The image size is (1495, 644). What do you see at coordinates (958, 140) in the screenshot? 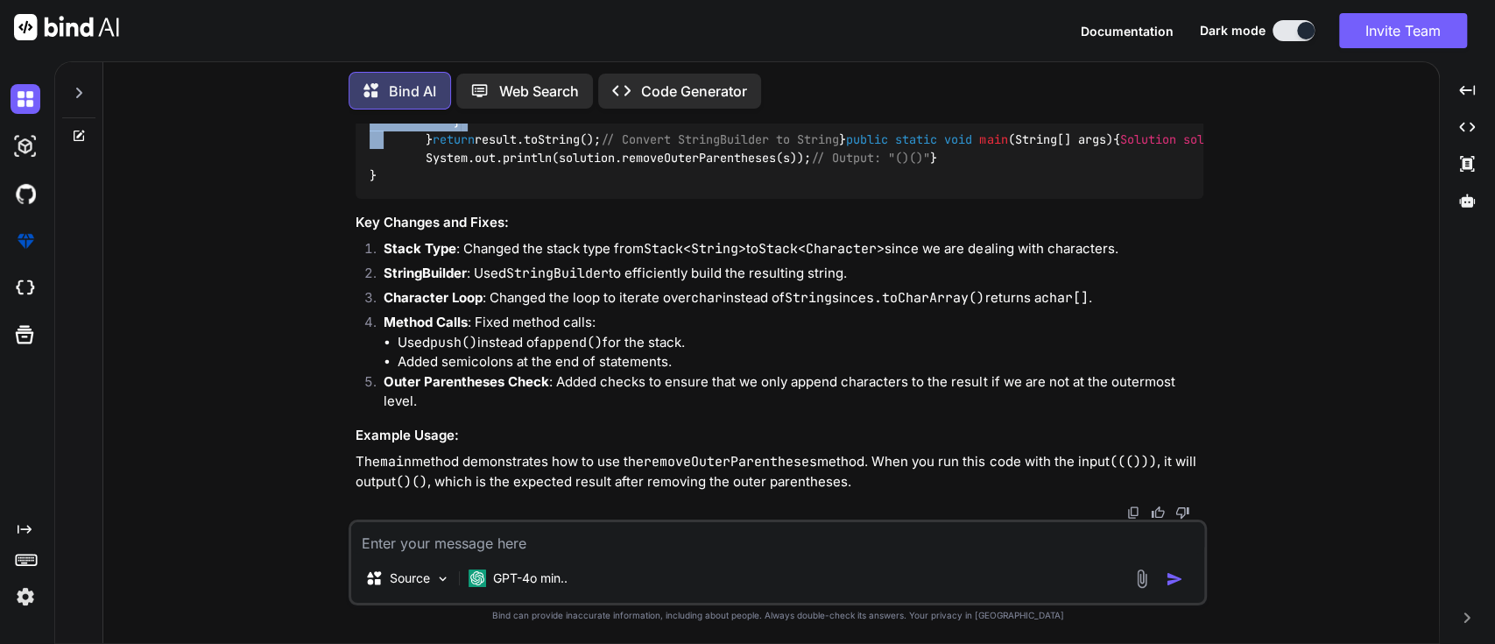
I see `span: void` at bounding box center [958, 140].